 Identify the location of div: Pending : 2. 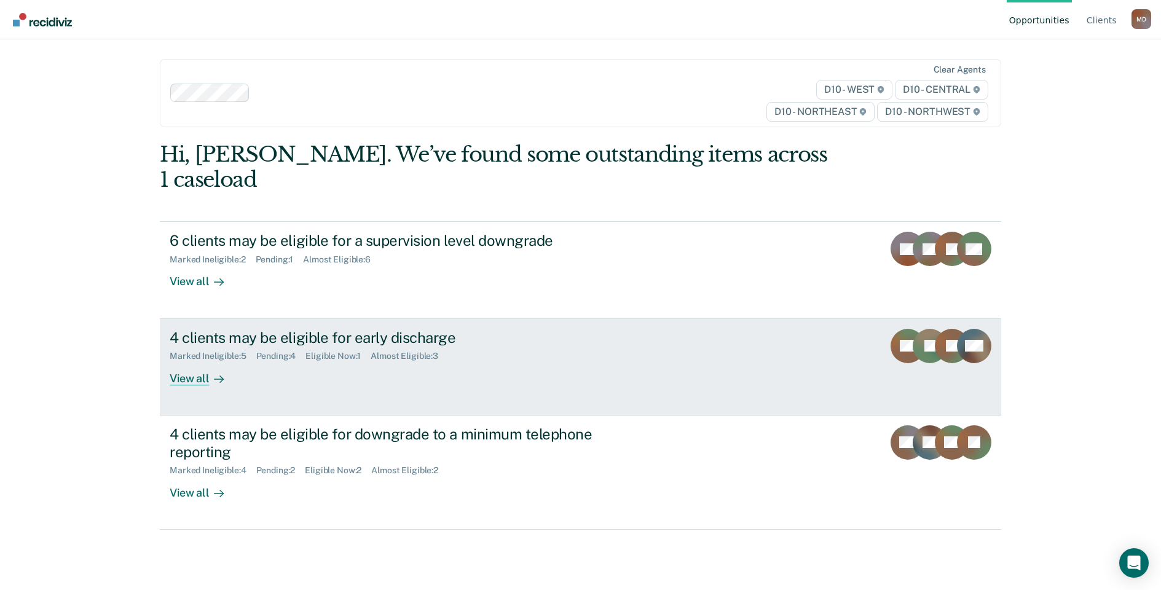
(281, 470).